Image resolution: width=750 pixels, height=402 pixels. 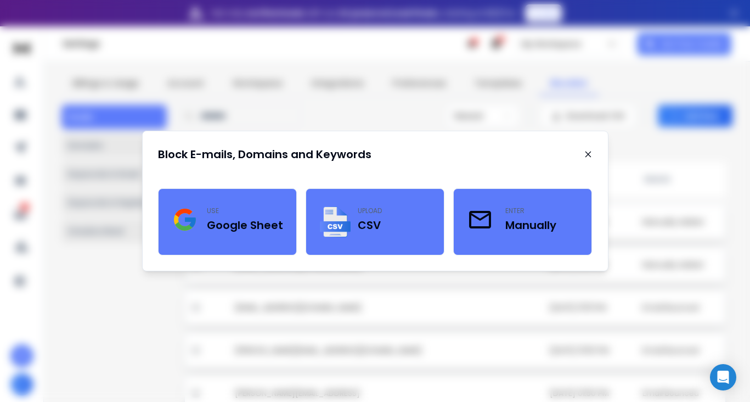 What do you see at coordinates (370, 211) in the screenshot?
I see `p: upload` at bounding box center [370, 211].